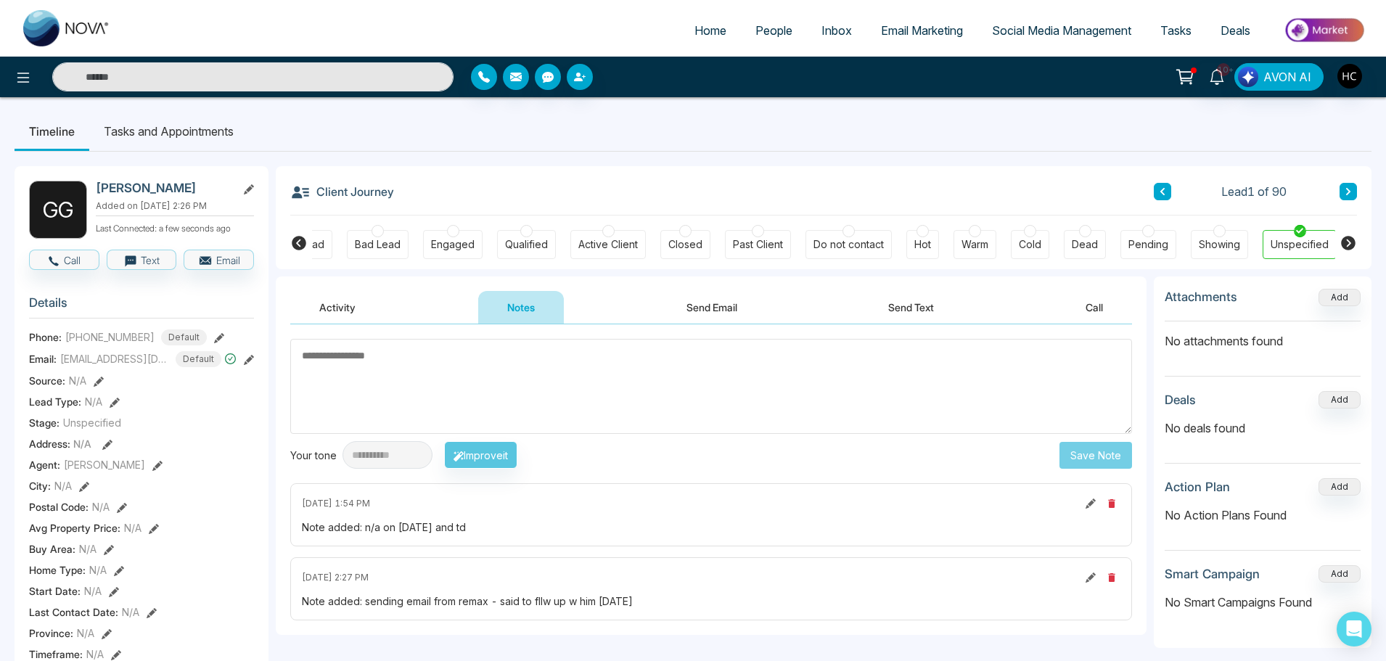  What do you see at coordinates (67, 28) in the screenshot?
I see `img: Nova CRM Logo` at bounding box center [67, 28].